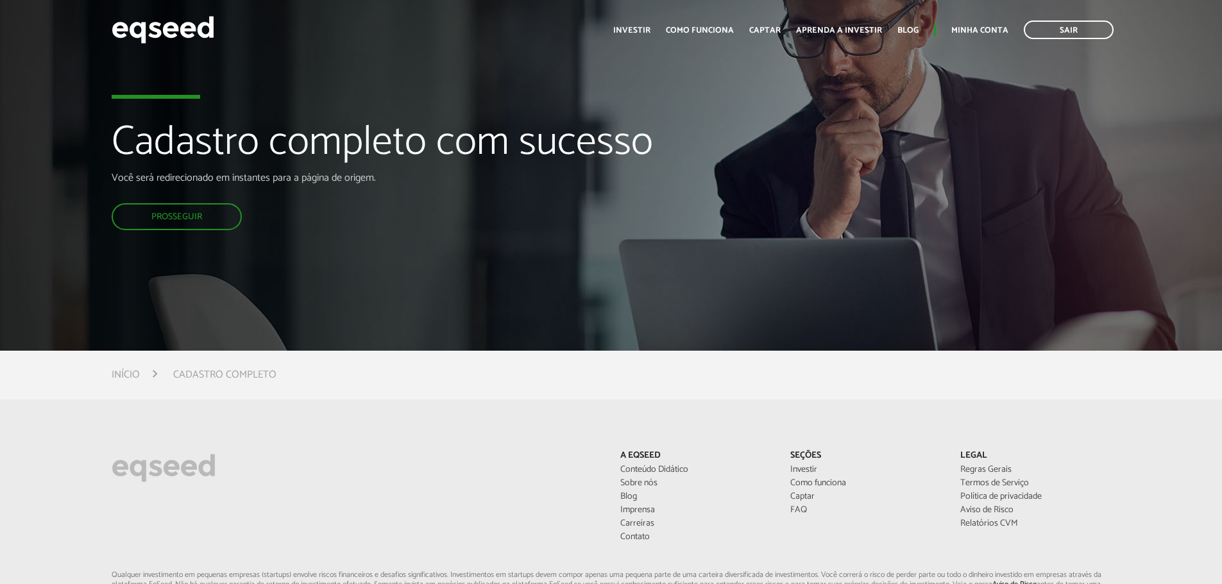  Describe the element at coordinates (407, 146) in the screenshot. I see `h1: Cadastro completo com sucesso` at that location.